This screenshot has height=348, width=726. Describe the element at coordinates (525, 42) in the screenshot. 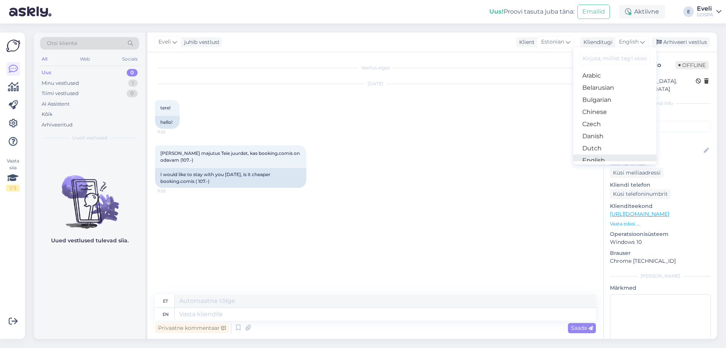

I see `div: Klient` at that location.